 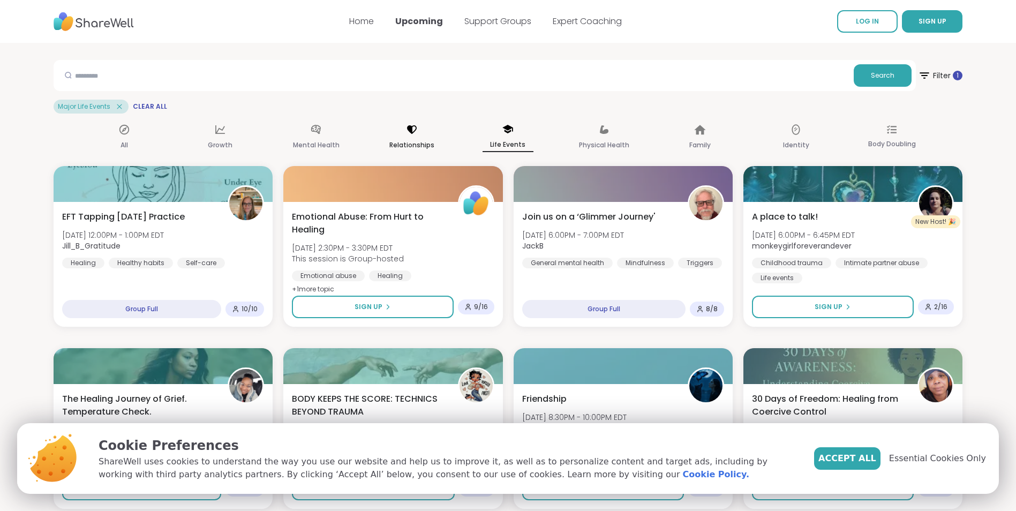 I want to click on p: Relationships, so click(x=412, y=145).